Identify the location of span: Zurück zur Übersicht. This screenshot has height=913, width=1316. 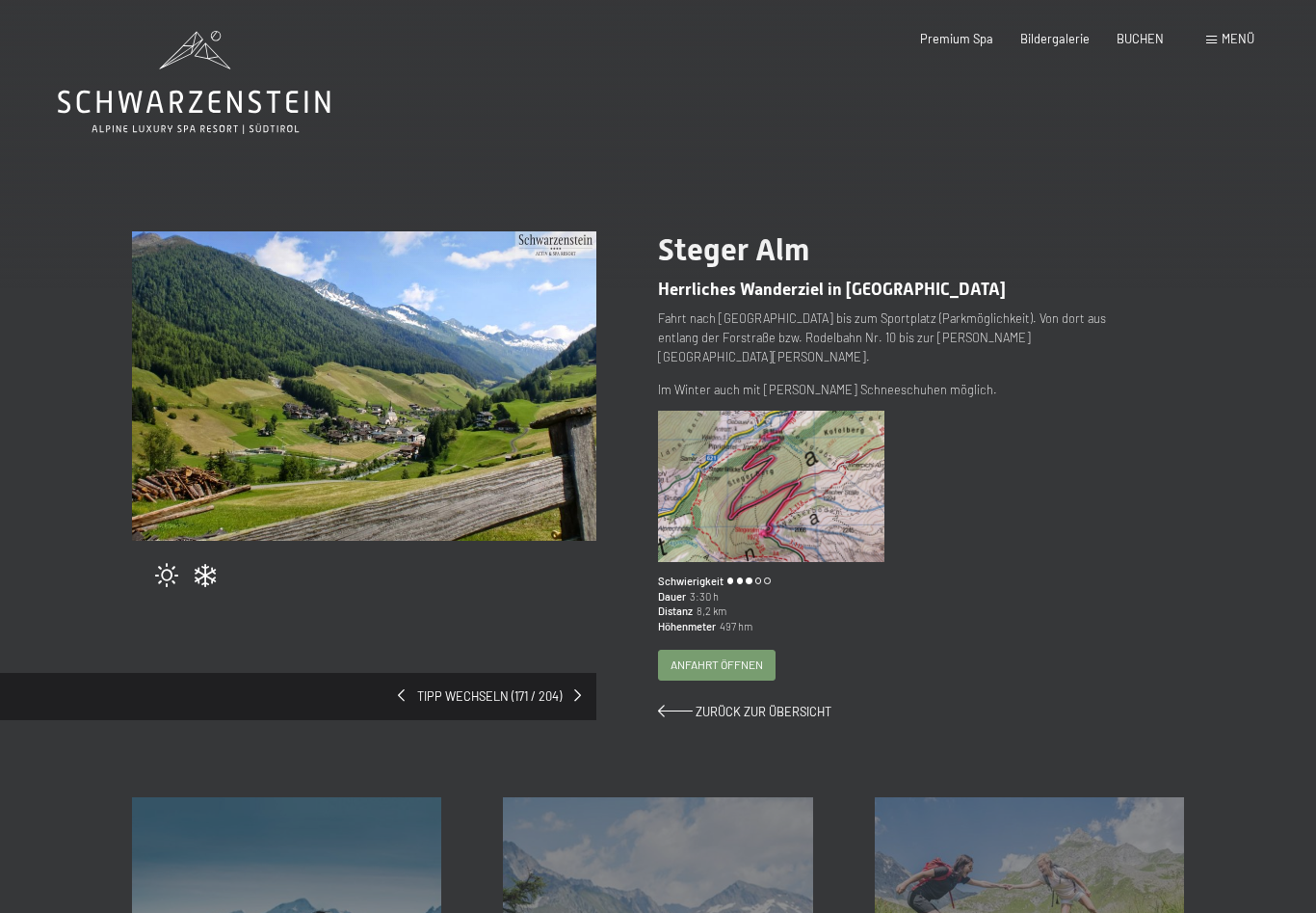
(763, 712).